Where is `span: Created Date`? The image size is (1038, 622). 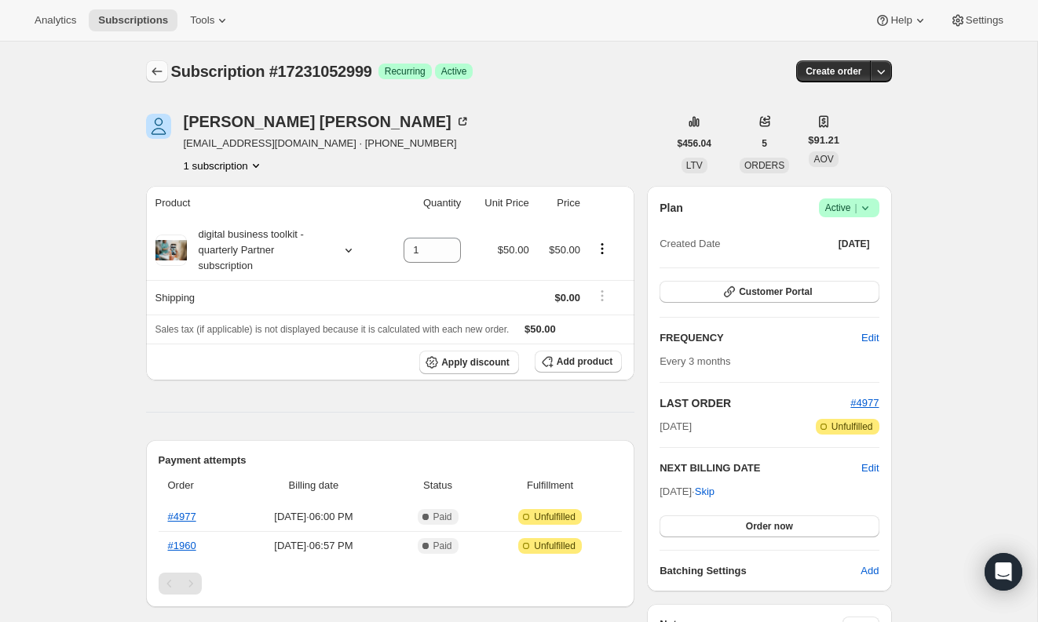 span: Created Date is located at coordinates (689, 244).